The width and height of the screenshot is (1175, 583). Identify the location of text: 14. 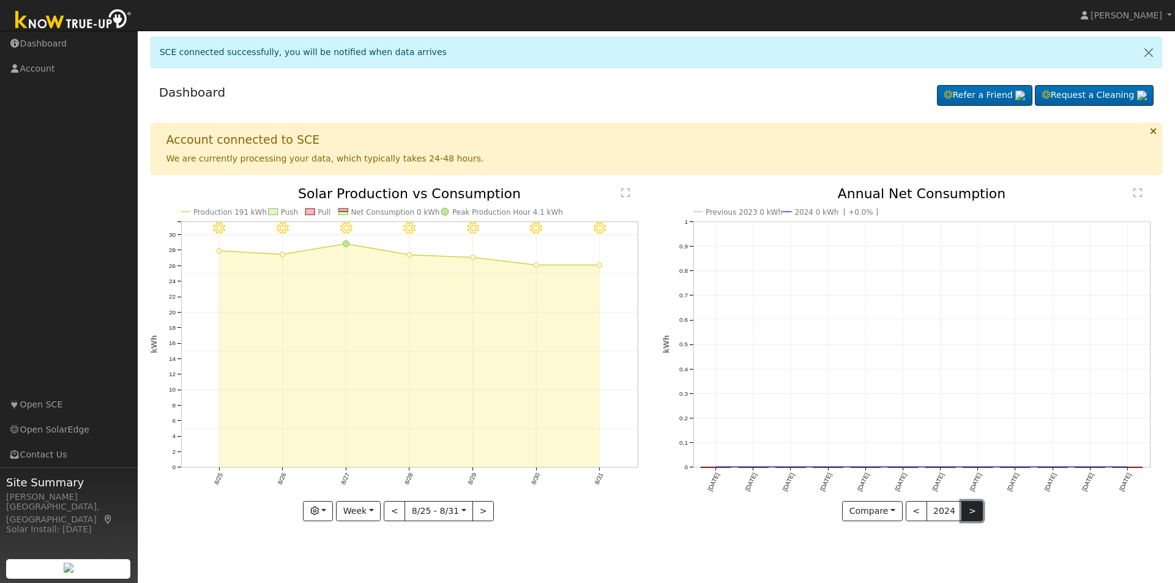
(172, 359).